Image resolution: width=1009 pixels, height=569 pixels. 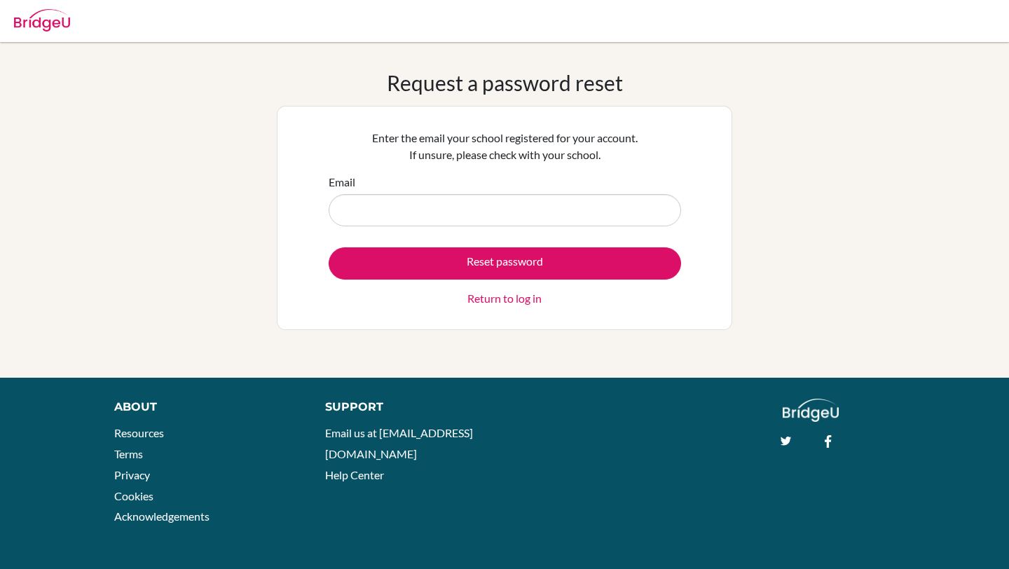 What do you see at coordinates (504, 83) in the screenshot?
I see `h1: Request a password reset` at bounding box center [504, 83].